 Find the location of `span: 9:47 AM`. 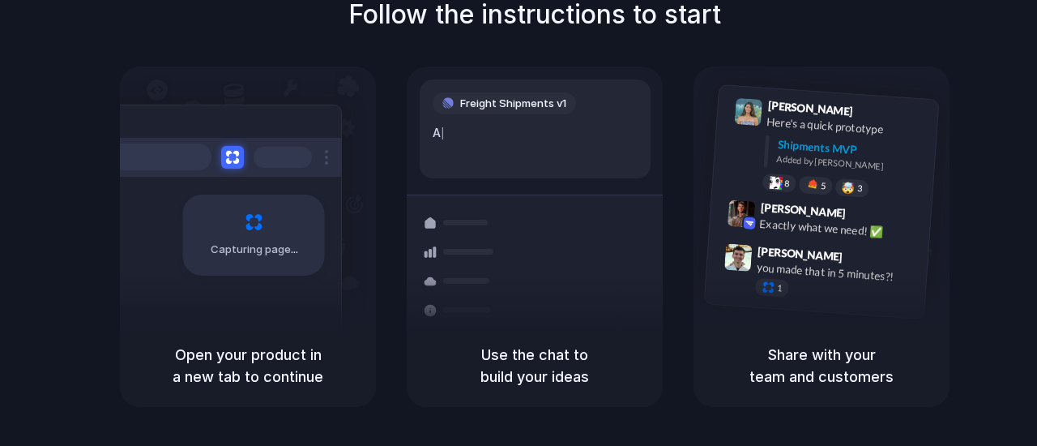

span: 9:47 AM is located at coordinates (864, 259).